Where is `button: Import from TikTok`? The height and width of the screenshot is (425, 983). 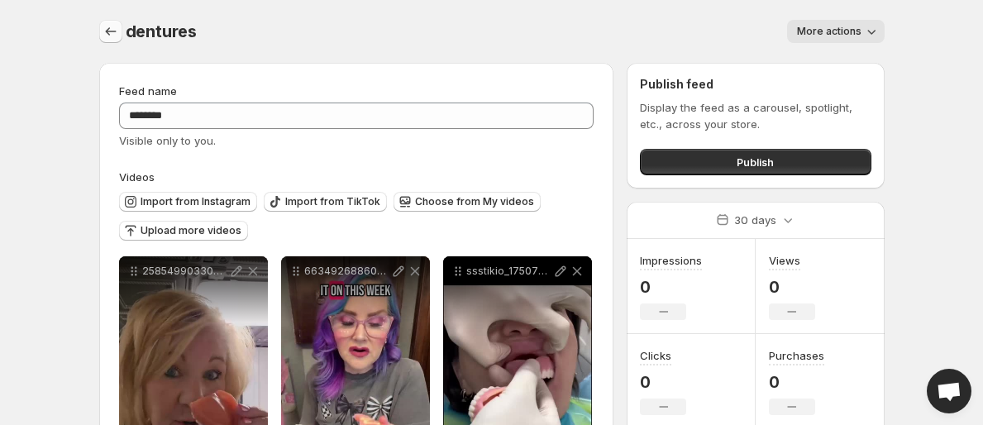
button: Import from TikTok is located at coordinates (325, 202).